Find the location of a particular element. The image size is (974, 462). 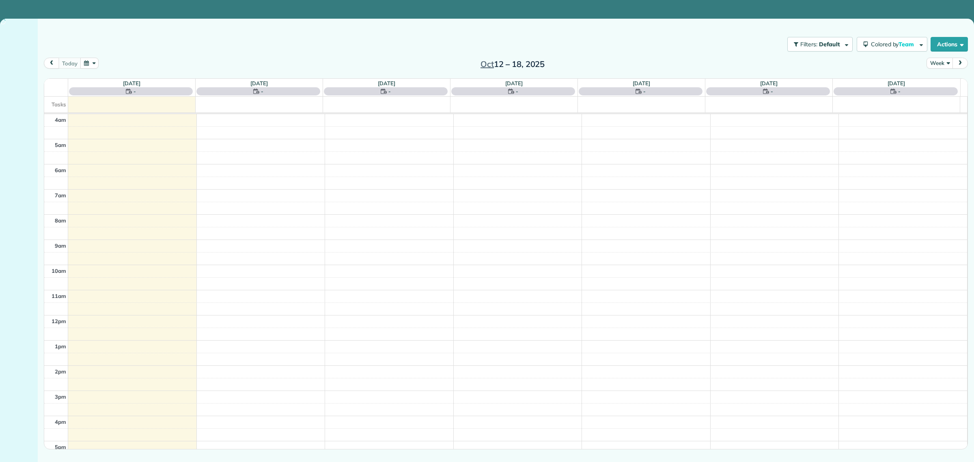

span: Default is located at coordinates (829, 44).